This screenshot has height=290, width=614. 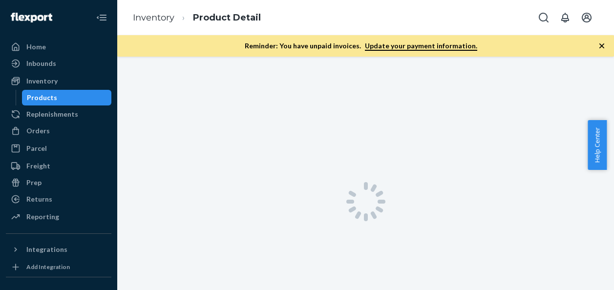 I want to click on a: Products, so click(x=67, y=98).